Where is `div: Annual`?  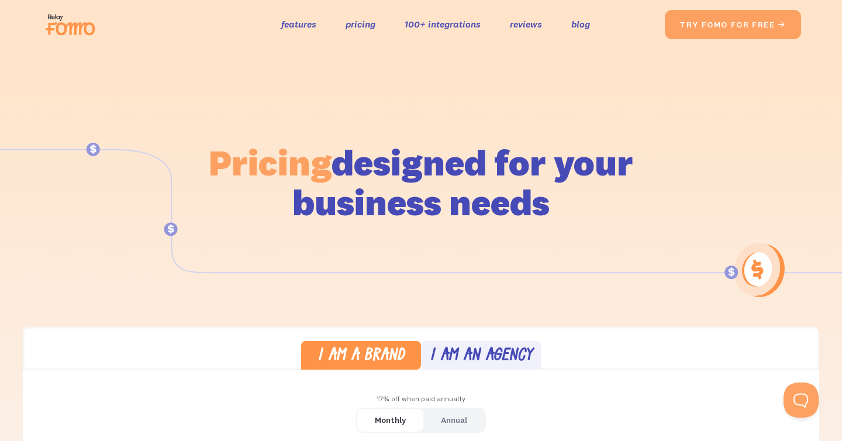
div: Annual is located at coordinates (454, 420).